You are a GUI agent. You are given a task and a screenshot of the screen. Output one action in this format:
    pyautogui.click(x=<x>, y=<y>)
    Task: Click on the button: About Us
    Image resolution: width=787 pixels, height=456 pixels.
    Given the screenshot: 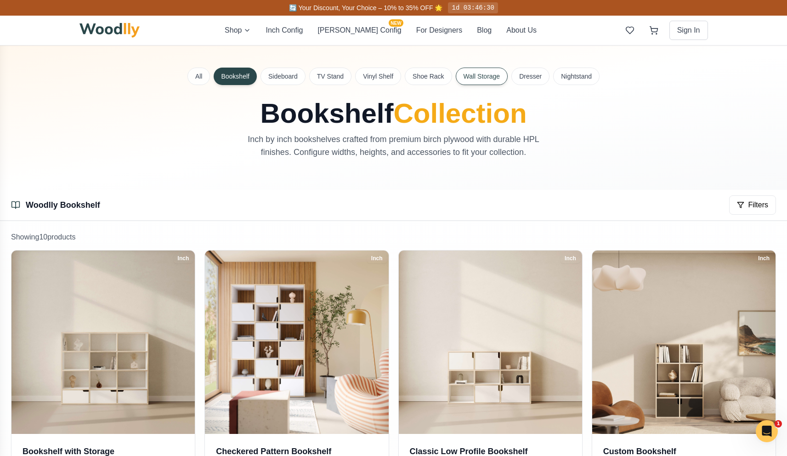 What is the action you would take?
    pyautogui.click(x=521, y=30)
    